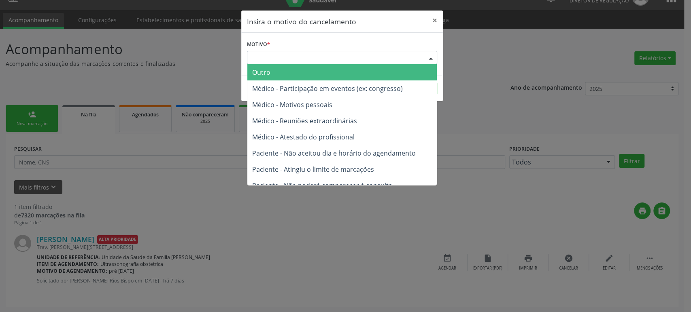 The image size is (691, 312). I want to click on span: Paciente - Não poderá comparecer à consulta, so click(322, 186).